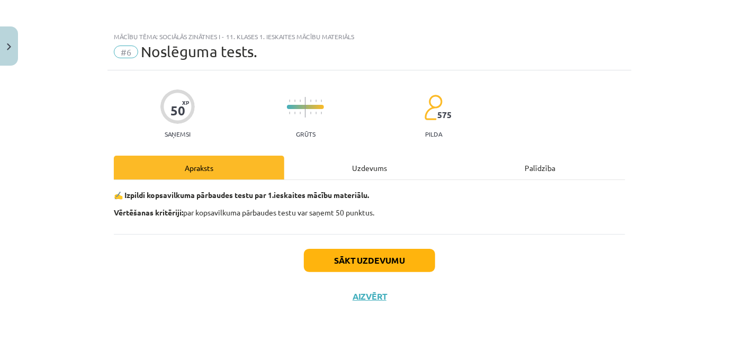  Describe the element at coordinates (185, 102) in the screenshot. I see `span: XP` at that location.